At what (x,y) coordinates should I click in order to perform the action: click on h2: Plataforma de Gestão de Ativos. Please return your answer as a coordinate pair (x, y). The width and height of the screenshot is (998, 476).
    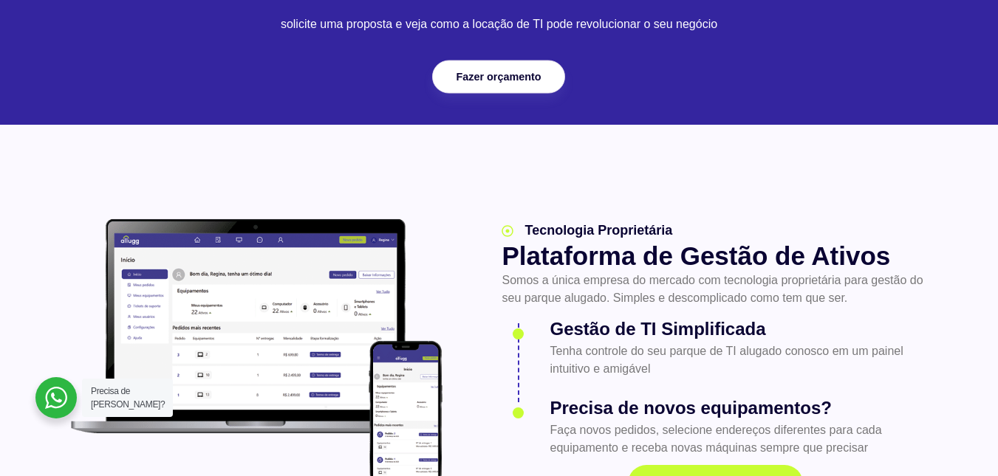
    Looking at the image, I should click on (715, 256).